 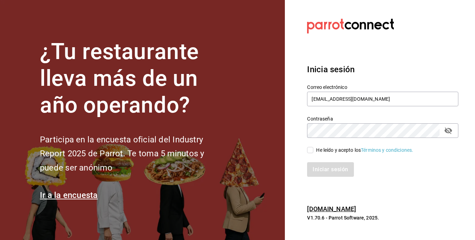 What do you see at coordinates (383, 218) in the screenshot?
I see `p: V1.70.6 - Parrot Software, 2025.` at bounding box center [383, 218].